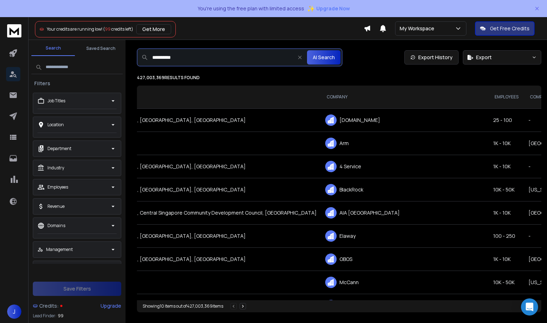  Describe the element at coordinates (58, 187) in the screenshot. I see `p: Employees` at that location.